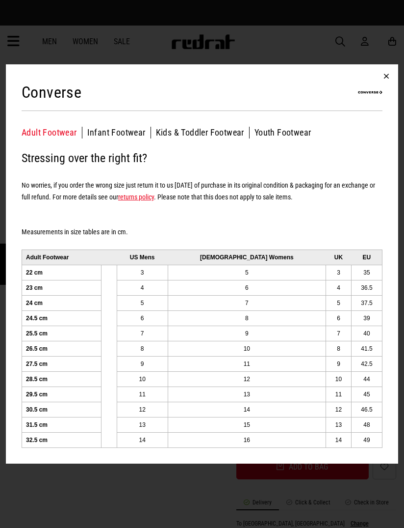 This screenshot has width=404, height=528. Describe the element at coordinates (367, 303) in the screenshot. I see `td: 37.5` at that location.